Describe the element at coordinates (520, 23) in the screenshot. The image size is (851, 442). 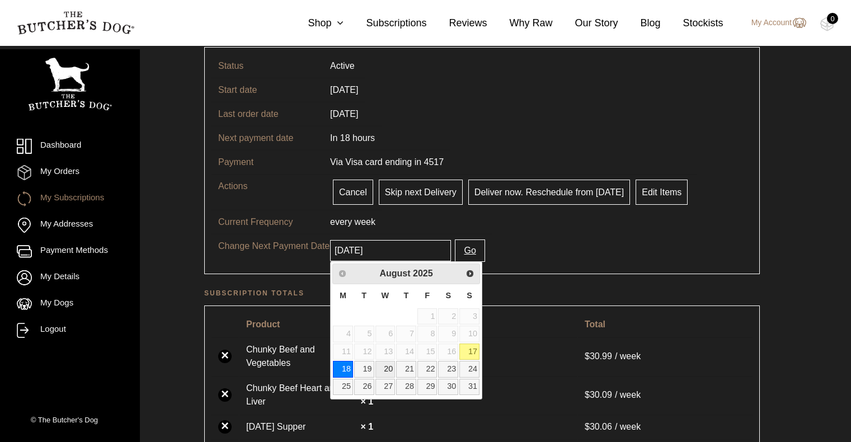
I see `a: Why Raw` at that location.